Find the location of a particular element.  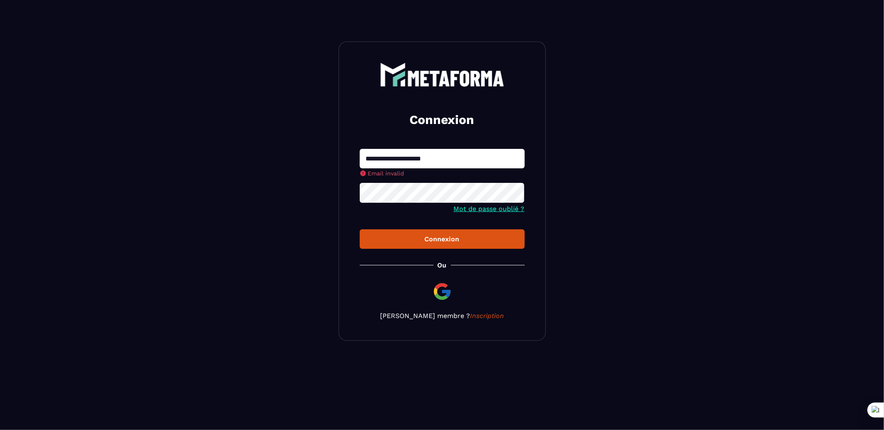

p: Ou is located at coordinates (442, 265).